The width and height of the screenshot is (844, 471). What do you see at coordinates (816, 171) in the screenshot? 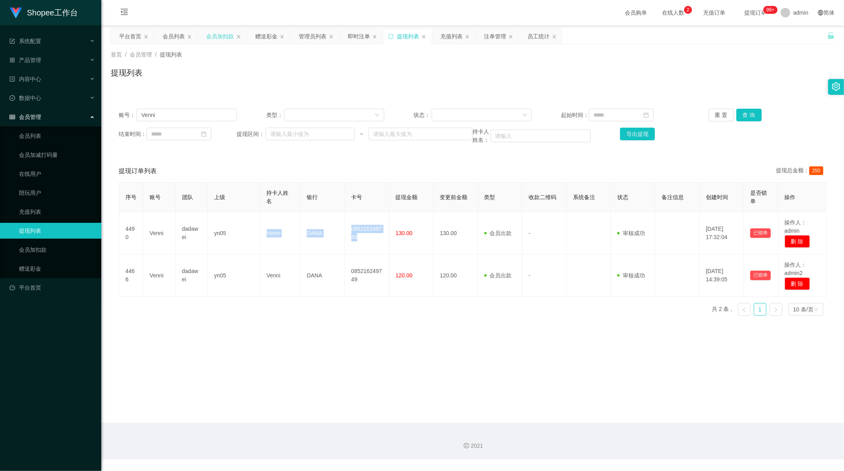
I see `span: 250` at bounding box center [816, 171].